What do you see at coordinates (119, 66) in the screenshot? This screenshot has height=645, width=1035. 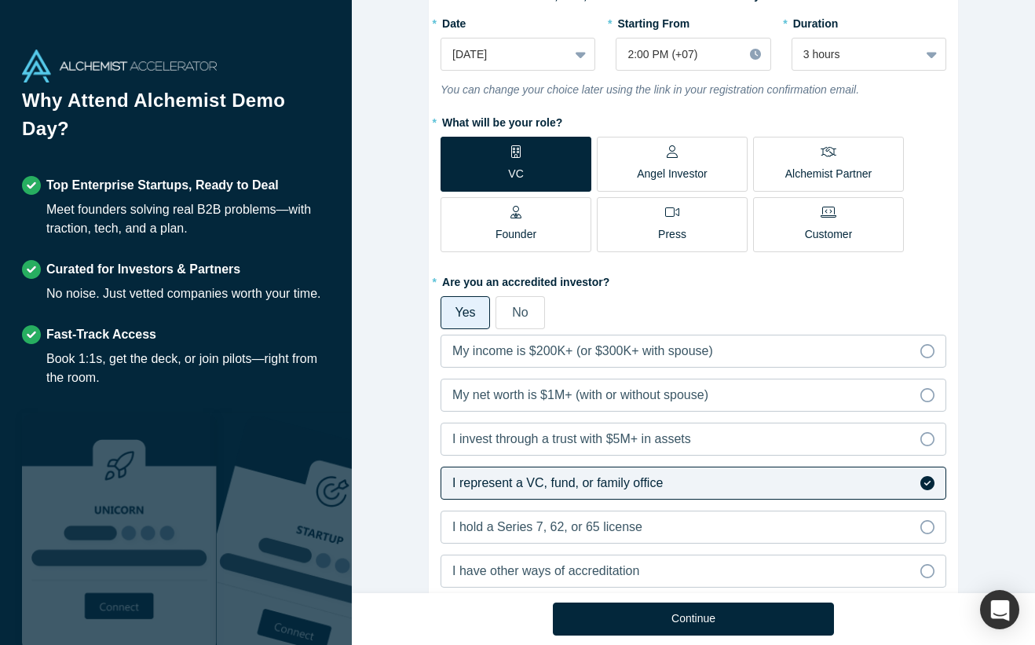 I see `img: Alchemist Accelerator Logo` at bounding box center [119, 66].